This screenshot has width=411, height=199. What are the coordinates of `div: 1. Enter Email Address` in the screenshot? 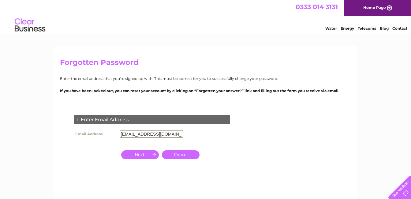 It's located at (152, 120).